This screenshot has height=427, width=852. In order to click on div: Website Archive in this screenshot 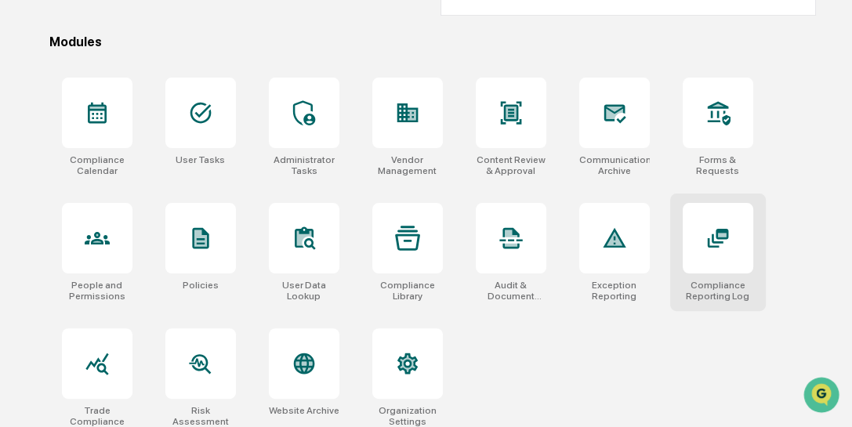, I will do `click(304, 411)`.